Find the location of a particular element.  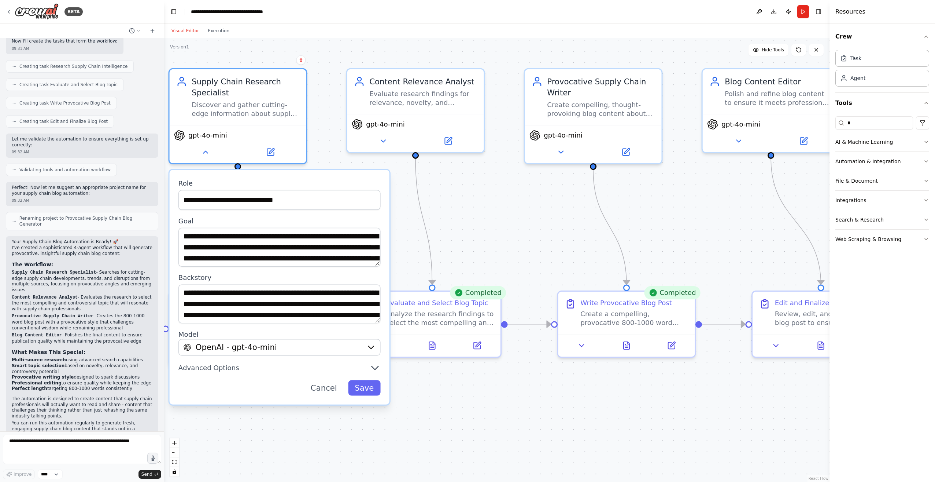

g: Edge from 9fb6ffcc-b971-4804-8388-35629a0635ce to 19088076-758b-435a-a7c9-1d5c3544fbcf is located at coordinates (724, 324).